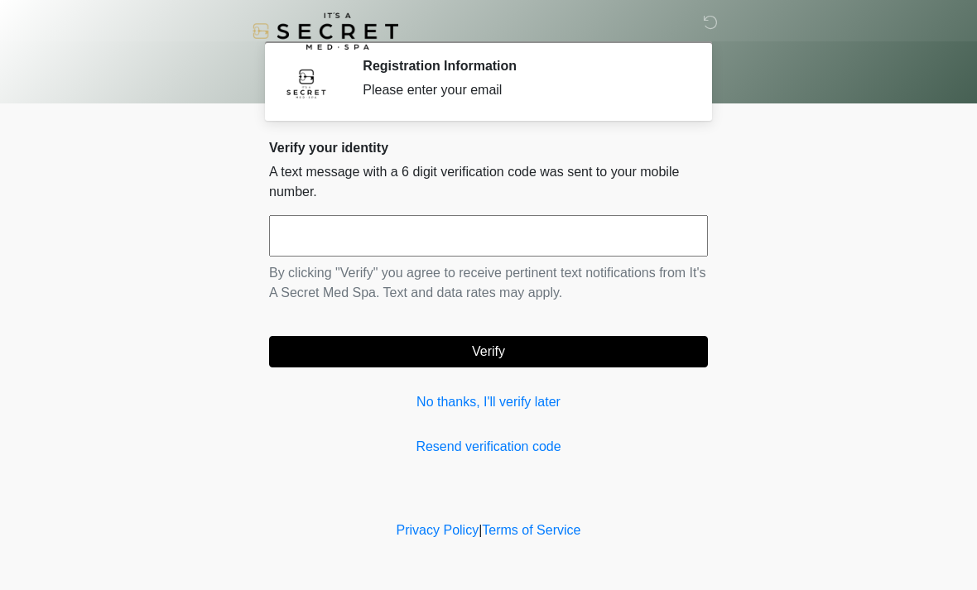 Image resolution: width=977 pixels, height=590 pixels. What do you see at coordinates (531, 530) in the screenshot?
I see `a: Terms of Service` at bounding box center [531, 530].